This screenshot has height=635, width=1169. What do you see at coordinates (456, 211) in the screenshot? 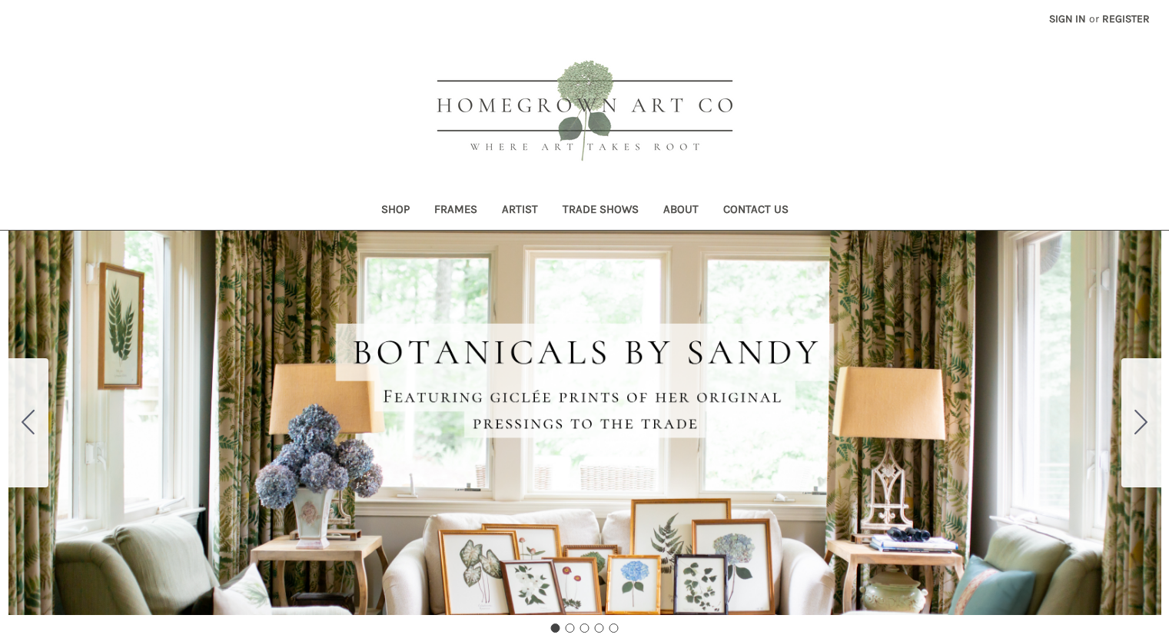
I see `a: Frames` at bounding box center [456, 211].